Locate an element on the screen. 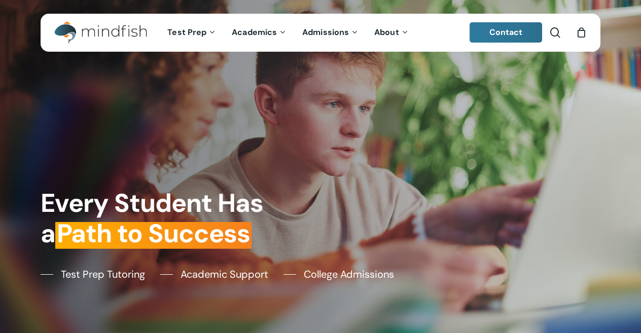 The image size is (641, 333). a: Academic Support is located at coordinates (214, 275).